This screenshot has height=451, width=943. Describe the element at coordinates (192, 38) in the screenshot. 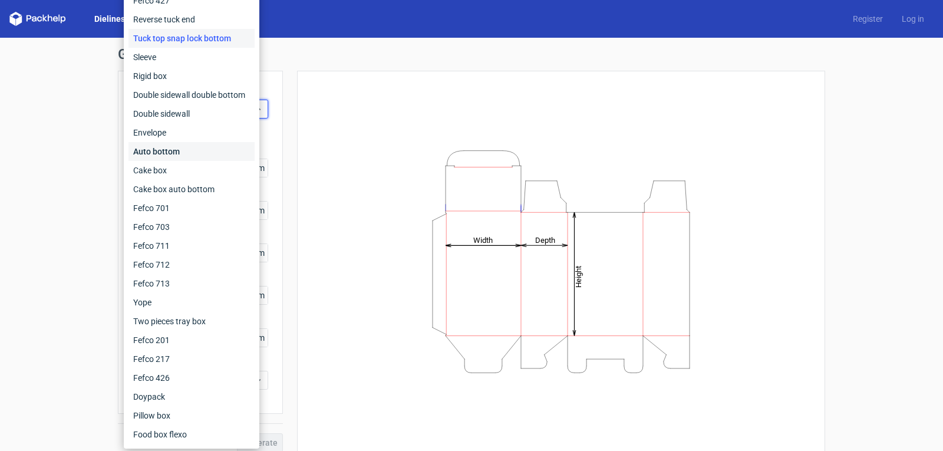

I see `div: Tuck top snap lock bottom` at that location.